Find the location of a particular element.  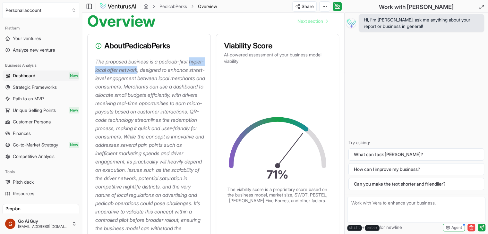

span: Pitch deck is located at coordinates (23, 182).